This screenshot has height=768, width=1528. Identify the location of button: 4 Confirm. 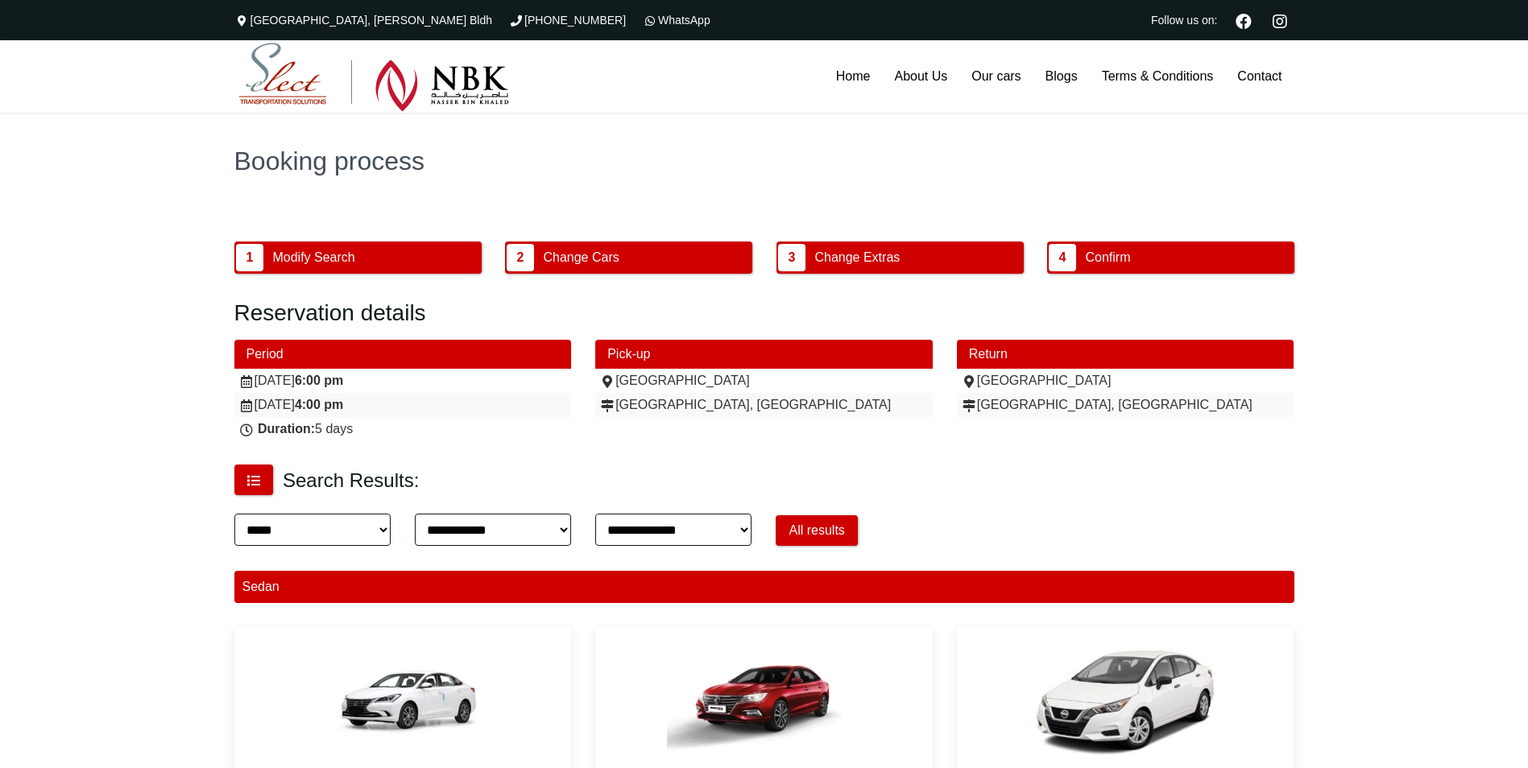
(1170, 258).